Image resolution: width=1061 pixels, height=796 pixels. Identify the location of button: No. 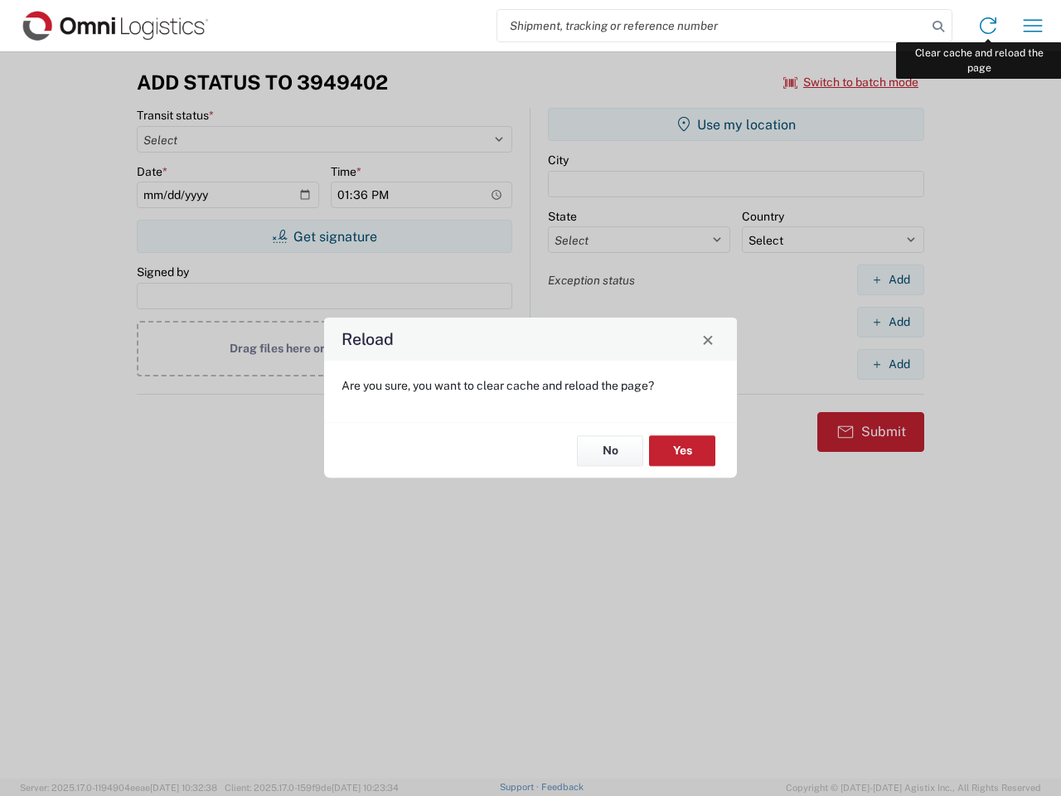
(610, 450).